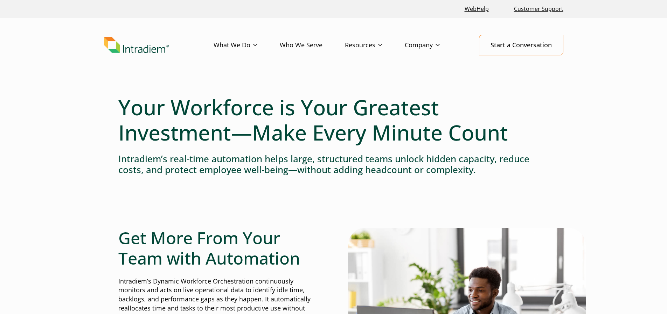 This screenshot has width=667, height=314. Describe the element at coordinates (538, 9) in the screenshot. I see `a: Customer Support` at that location.